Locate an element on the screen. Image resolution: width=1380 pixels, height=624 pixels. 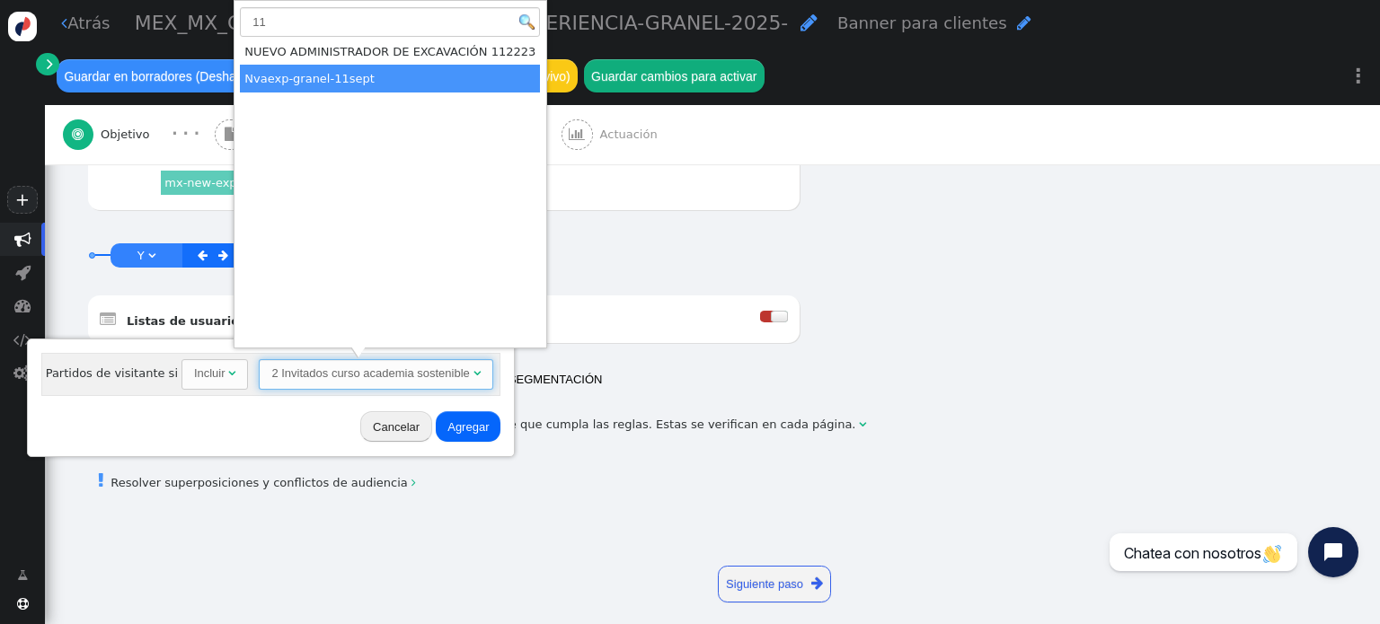
a:  Contenido · · · is located at coordinates (296, 135).